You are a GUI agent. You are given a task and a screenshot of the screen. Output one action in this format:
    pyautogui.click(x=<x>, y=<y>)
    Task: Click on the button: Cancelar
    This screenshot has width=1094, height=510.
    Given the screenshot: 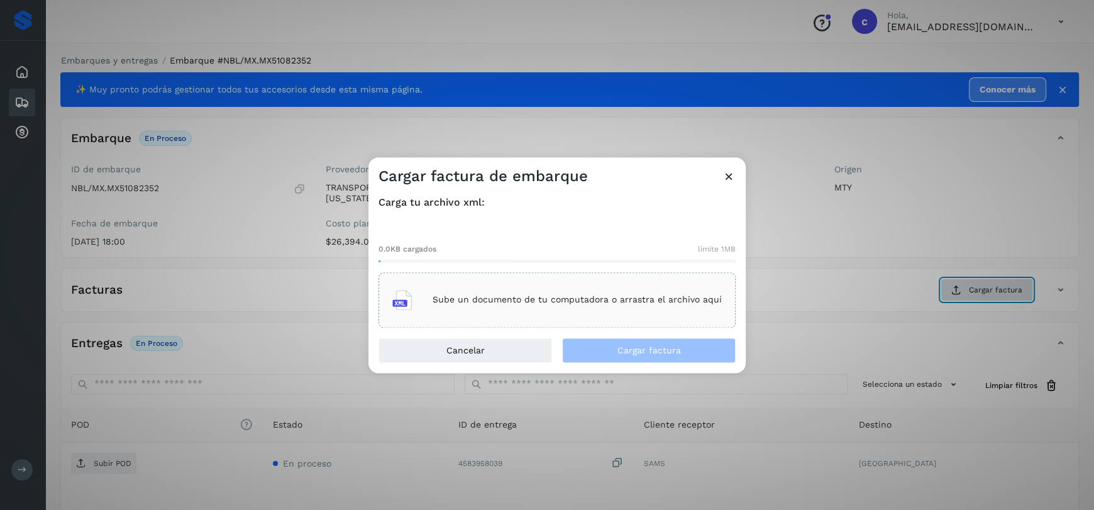 What is the action you would take?
    pyautogui.click(x=465, y=350)
    